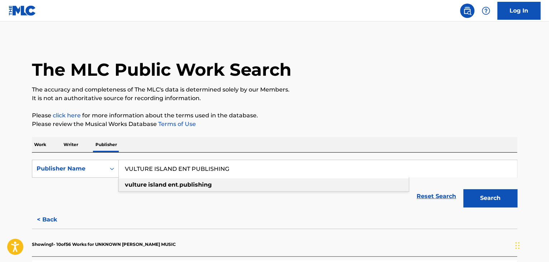 The image size is (549, 262). Describe the element at coordinates (157, 184) in the screenshot. I see `strong: island` at that location.